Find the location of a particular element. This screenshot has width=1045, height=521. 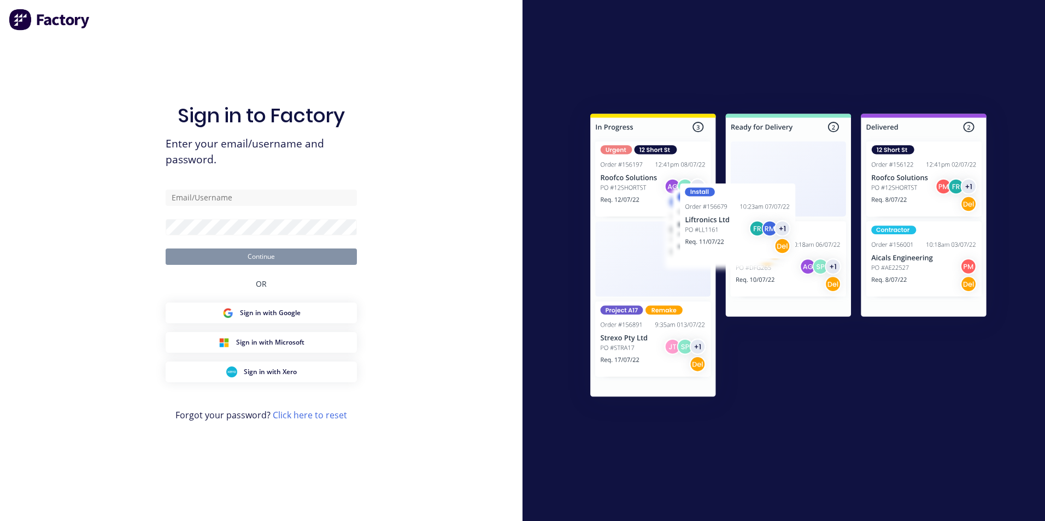

img: Sign in is located at coordinates (788, 257).